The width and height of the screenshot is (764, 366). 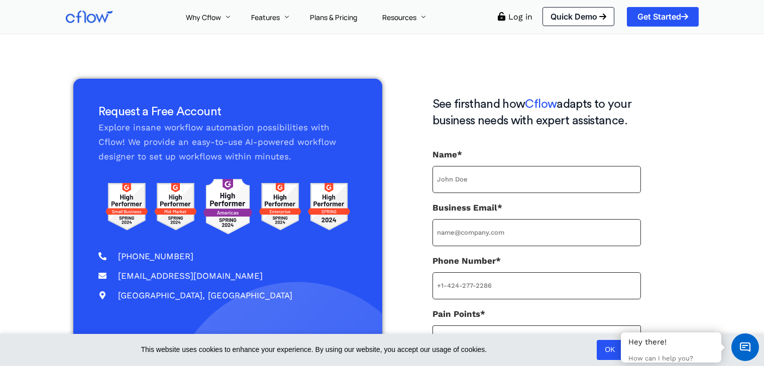 What do you see at coordinates (671, 343) in the screenshot?
I see `div: Hey there!` at bounding box center [671, 343].